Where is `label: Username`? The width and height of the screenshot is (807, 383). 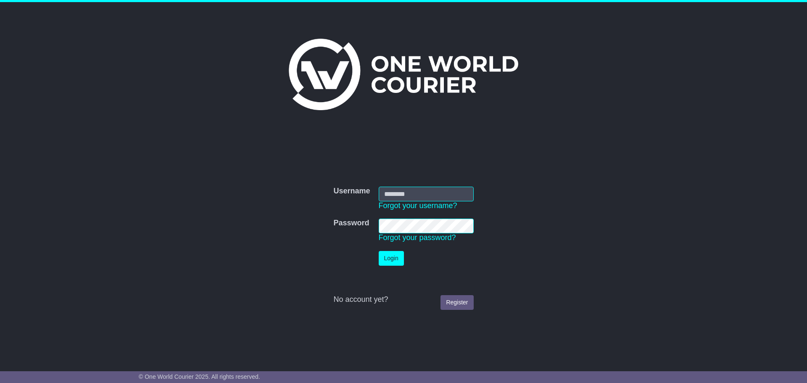
label: Username is located at coordinates (351, 191).